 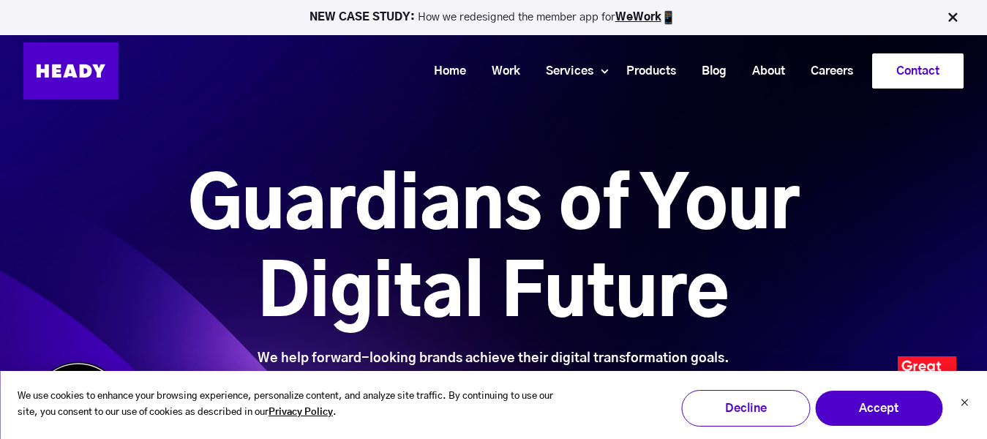 I want to click on button: Decline, so click(x=746, y=408).